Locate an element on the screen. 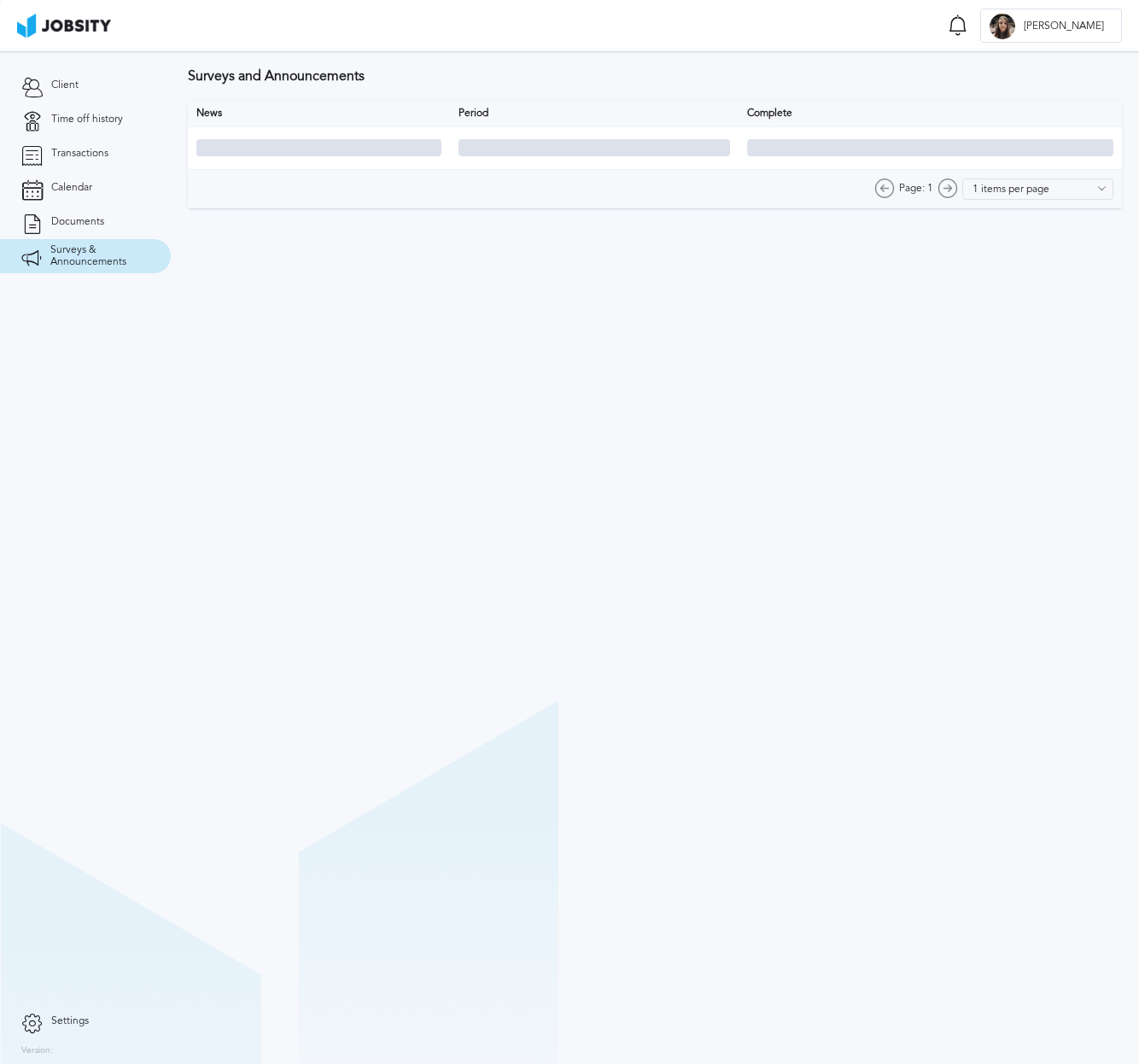  span: Documents is located at coordinates (78, 222).